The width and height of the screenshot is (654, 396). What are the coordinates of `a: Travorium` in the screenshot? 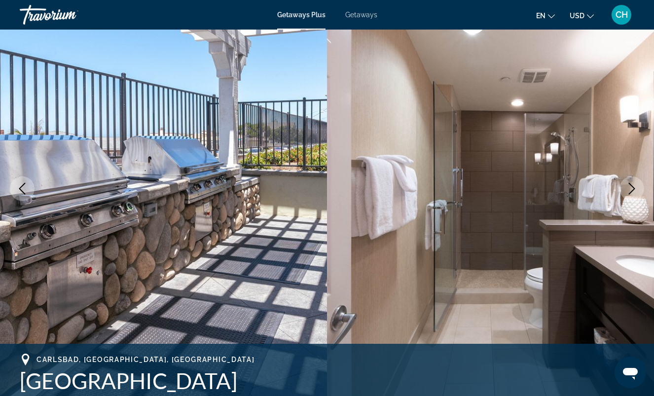 It's located at (69, 15).